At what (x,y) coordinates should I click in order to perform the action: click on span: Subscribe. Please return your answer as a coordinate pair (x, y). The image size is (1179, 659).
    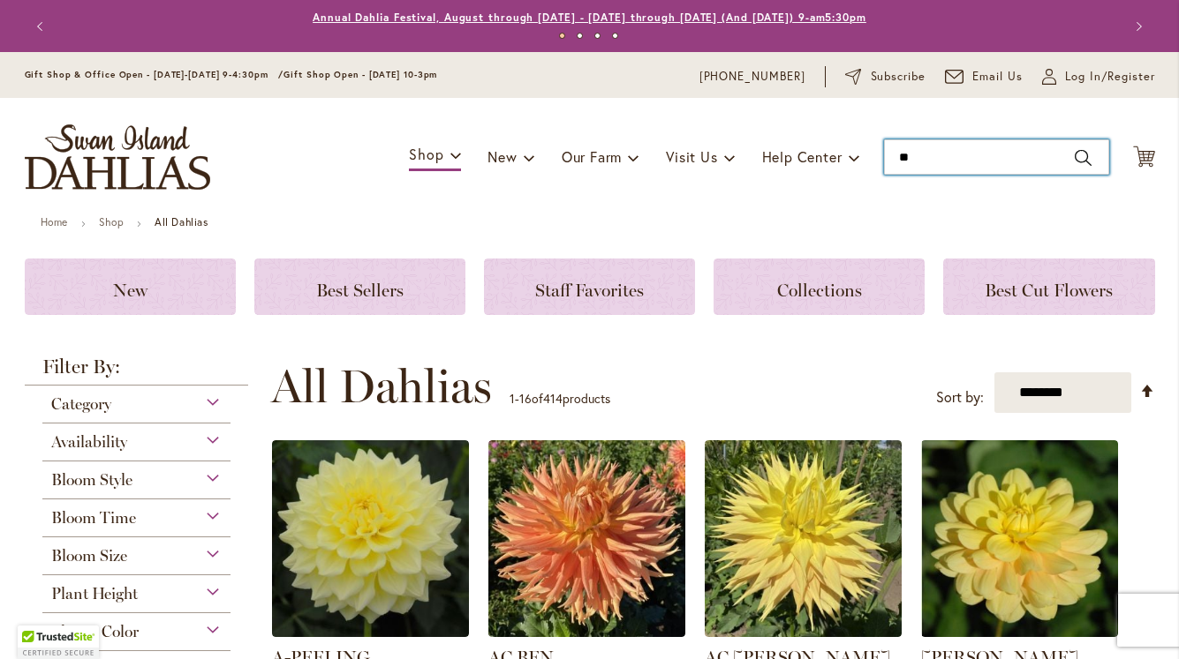
    Looking at the image, I should click on (898, 77).